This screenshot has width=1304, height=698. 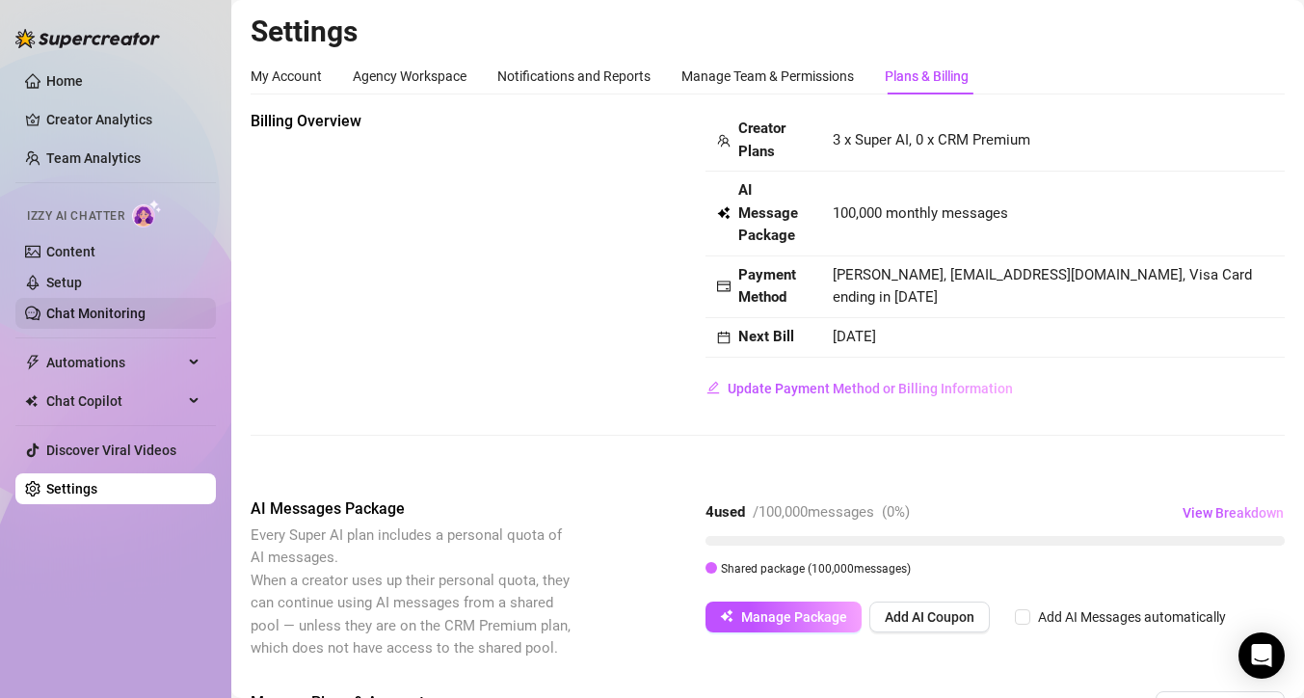 I want to click on img: Chat Copilot, so click(x=31, y=401).